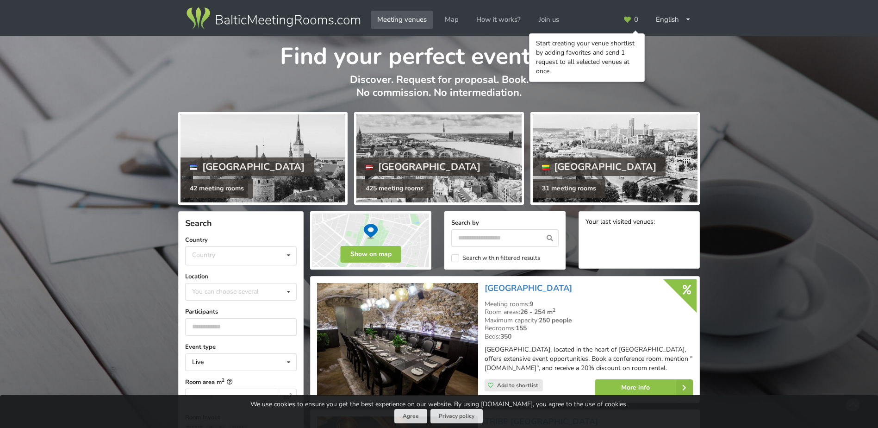  I want to click on label: Event type, so click(241, 347).